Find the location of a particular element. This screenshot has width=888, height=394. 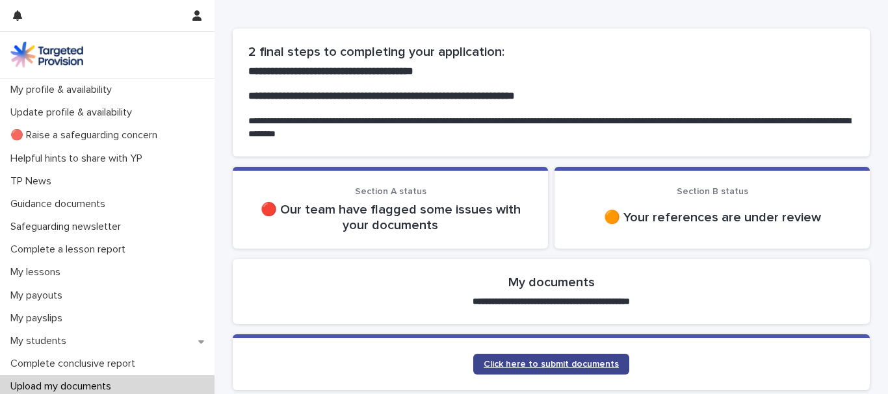

p: Update profile & availability is located at coordinates (73, 112).